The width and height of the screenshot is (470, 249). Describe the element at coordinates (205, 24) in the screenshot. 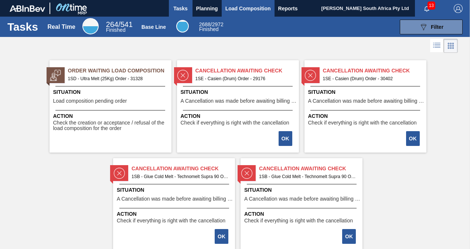

I see `span: 2688` at that location.